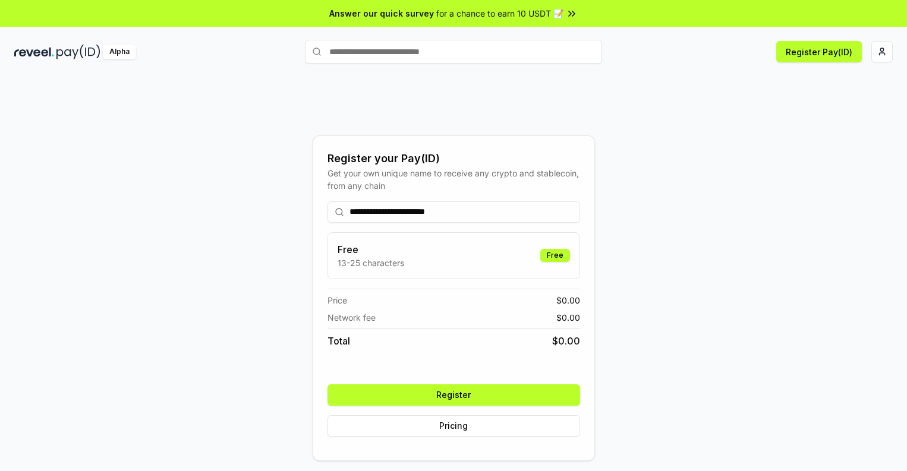 The width and height of the screenshot is (907, 471). What do you see at coordinates (454, 426) in the screenshot?
I see `button: Pricing` at bounding box center [454, 426].